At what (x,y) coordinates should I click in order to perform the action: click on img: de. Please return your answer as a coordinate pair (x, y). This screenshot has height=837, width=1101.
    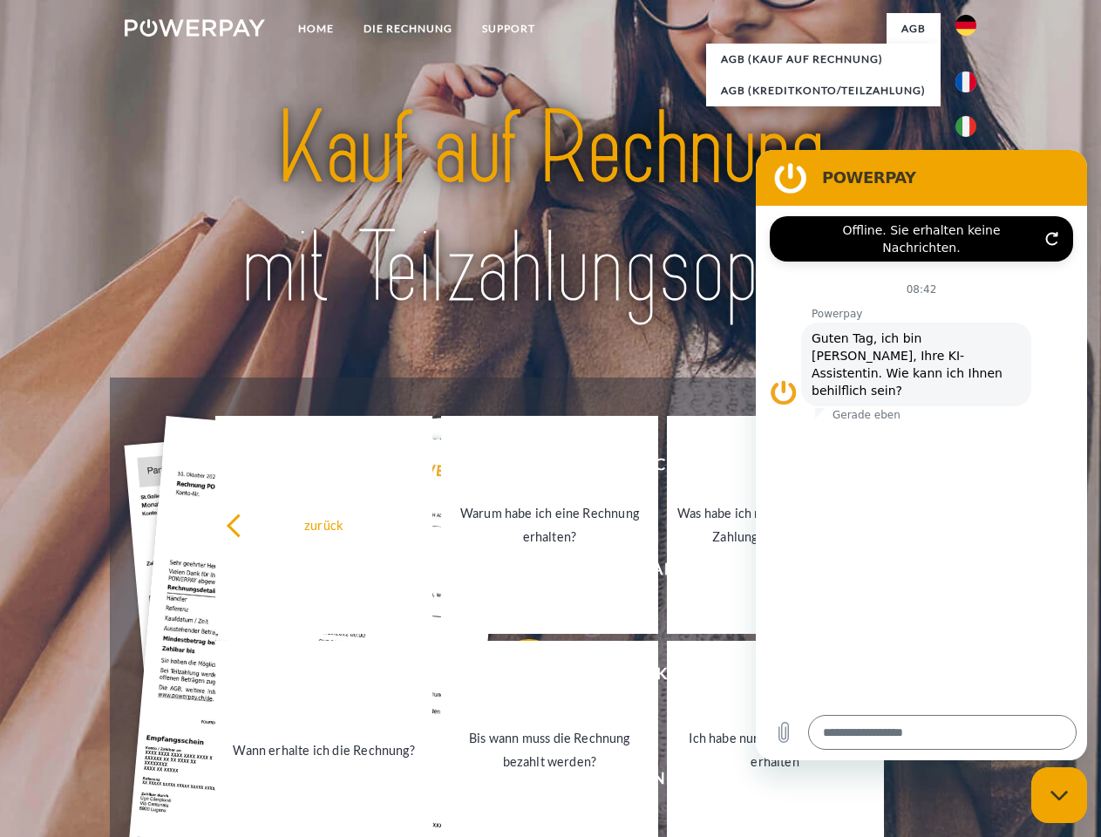
    Looking at the image, I should click on (966, 25).